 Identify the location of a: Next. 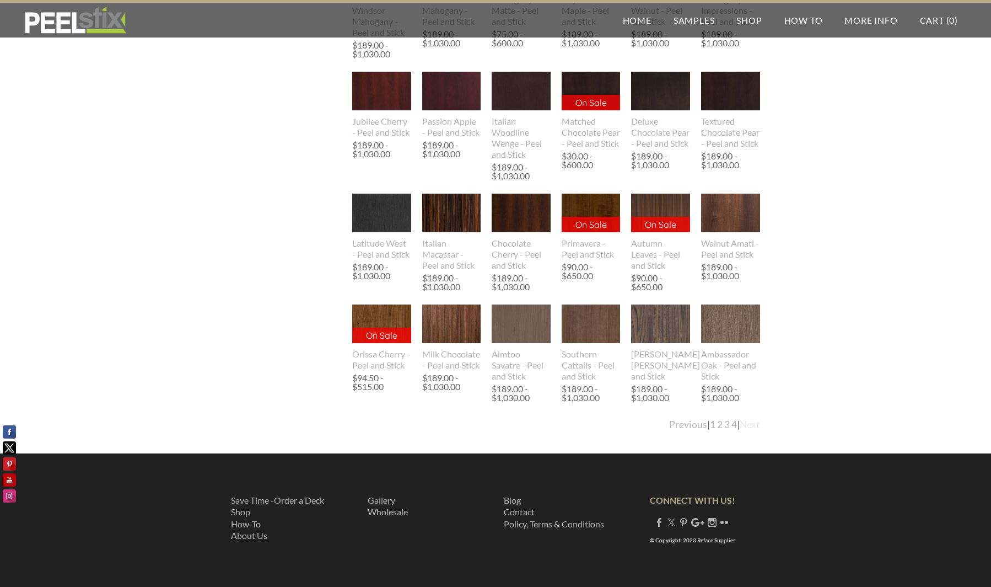
(750, 424).